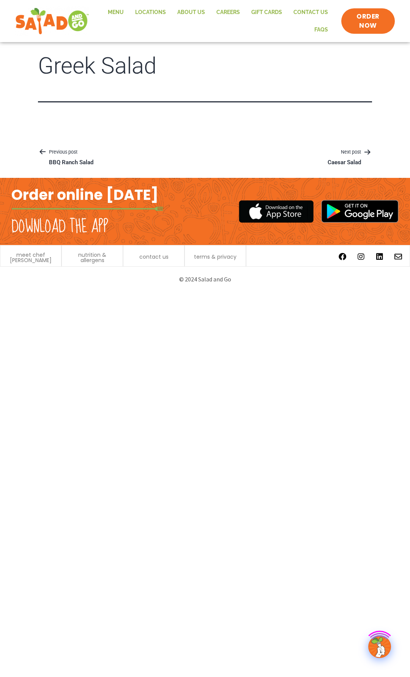 The height and width of the screenshot is (677, 410). I want to click on h1: Greek Salad, so click(205, 66).